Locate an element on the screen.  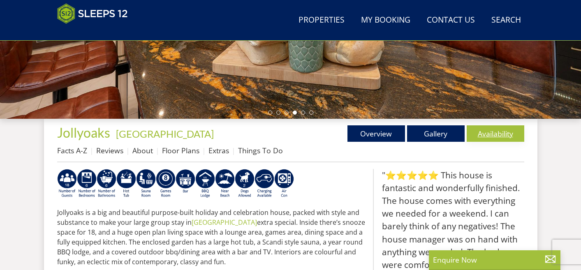
img: AD_4nXdeXYXDuocedYDJv7zU3kDxDdJw31zZd7-_z8QRu8-iTw239SIEnpn5dZlBfn6ZO7qyYyEarM-g_RsnxnZsuIfzgniVm... is located at coordinates (284, 184).